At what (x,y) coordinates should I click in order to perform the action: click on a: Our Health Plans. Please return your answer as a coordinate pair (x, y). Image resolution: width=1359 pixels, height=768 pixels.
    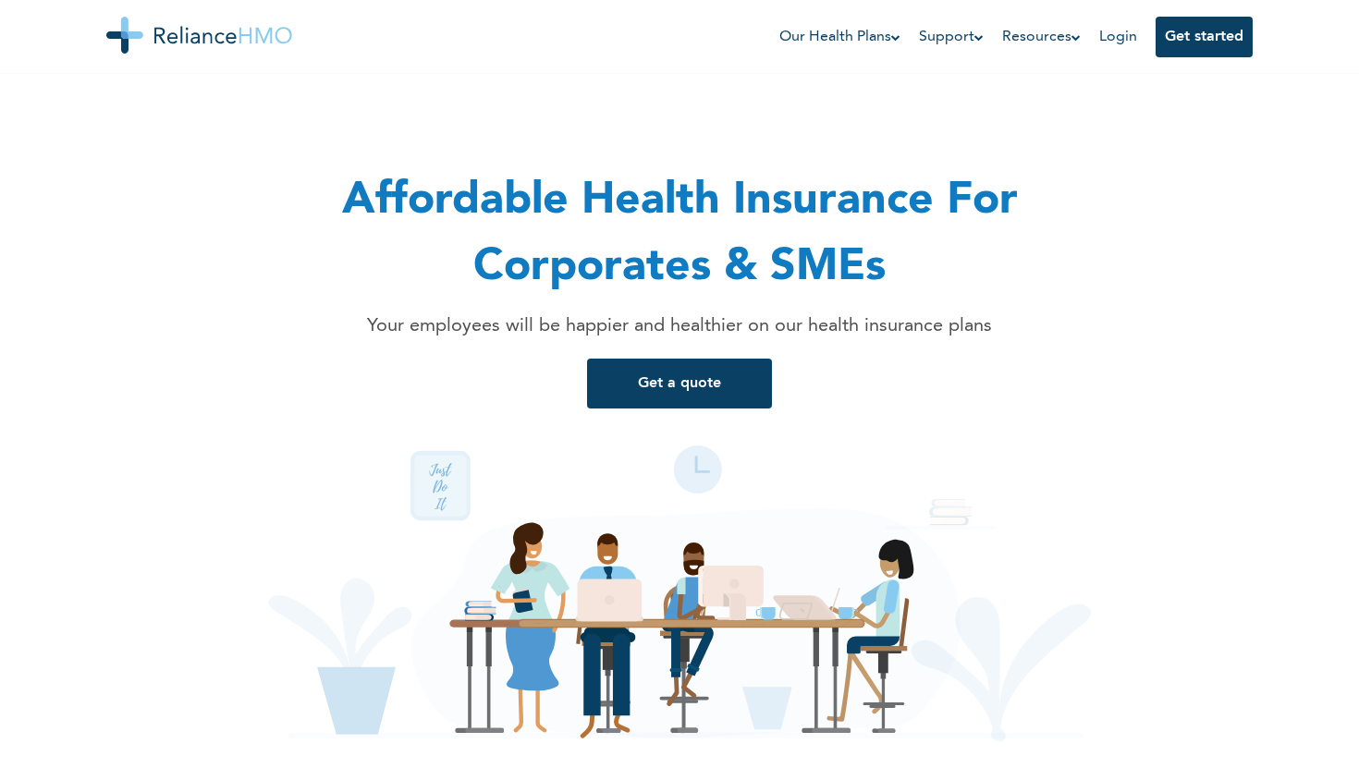
    Looking at the image, I should click on (840, 37).